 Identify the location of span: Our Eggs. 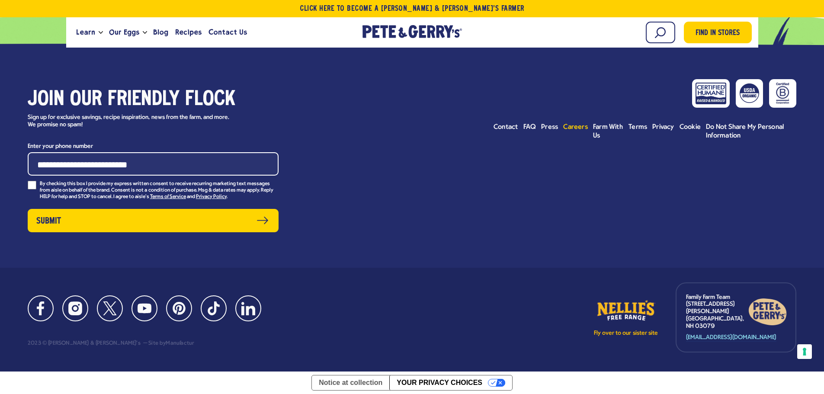
(124, 32).